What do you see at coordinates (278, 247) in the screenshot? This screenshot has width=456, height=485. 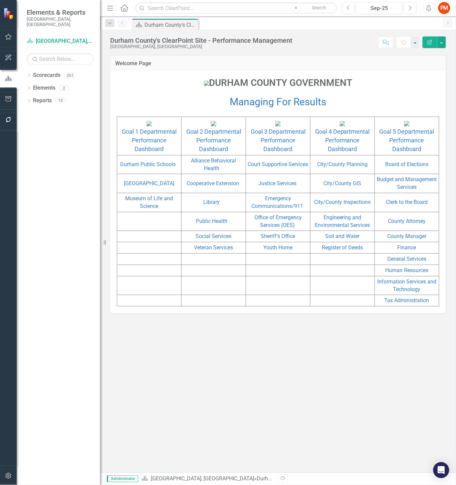 I see `a: Youth Home` at bounding box center [278, 247].